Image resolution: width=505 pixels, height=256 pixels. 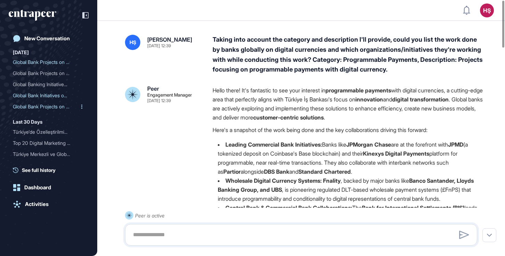 What do you see at coordinates (348, 158) in the screenshot?
I see `li: Banks like are at the forefront with (a tokenized deposit on Coinbase's Base blockchain) and thei...` at bounding box center [348, 158].